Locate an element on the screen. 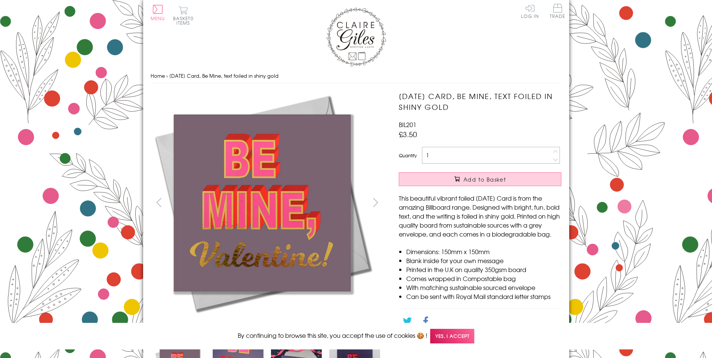 Image resolution: width=712 pixels, height=358 pixels. button: Basket0 items is located at coordinates (183, 15).